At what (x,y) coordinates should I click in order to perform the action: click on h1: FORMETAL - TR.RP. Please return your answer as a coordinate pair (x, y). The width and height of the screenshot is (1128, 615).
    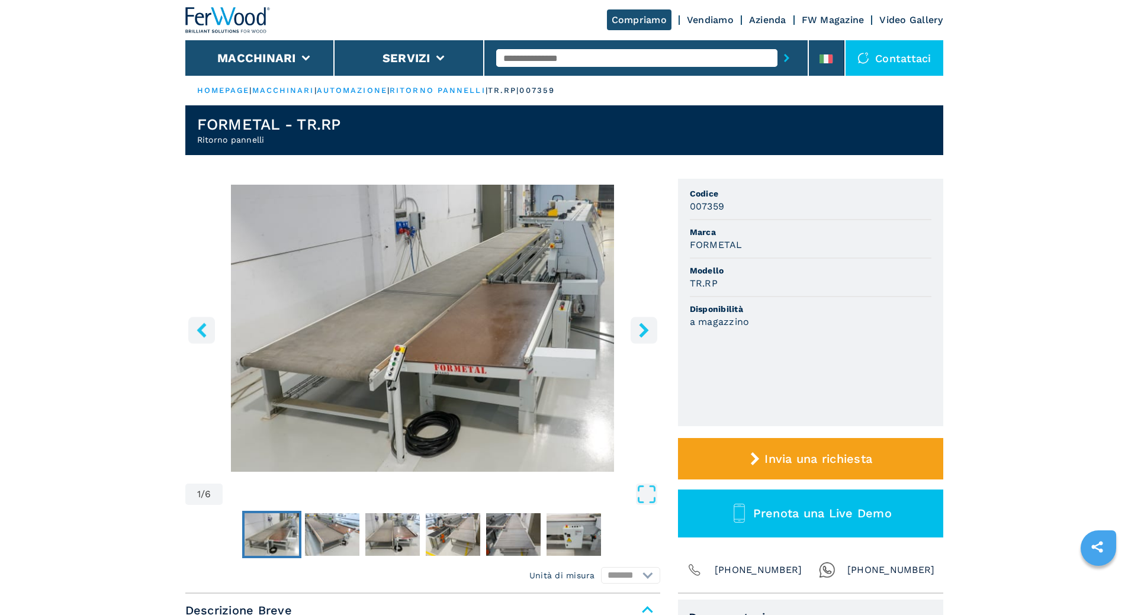
    Looking at the image, I should click on (269, 124).